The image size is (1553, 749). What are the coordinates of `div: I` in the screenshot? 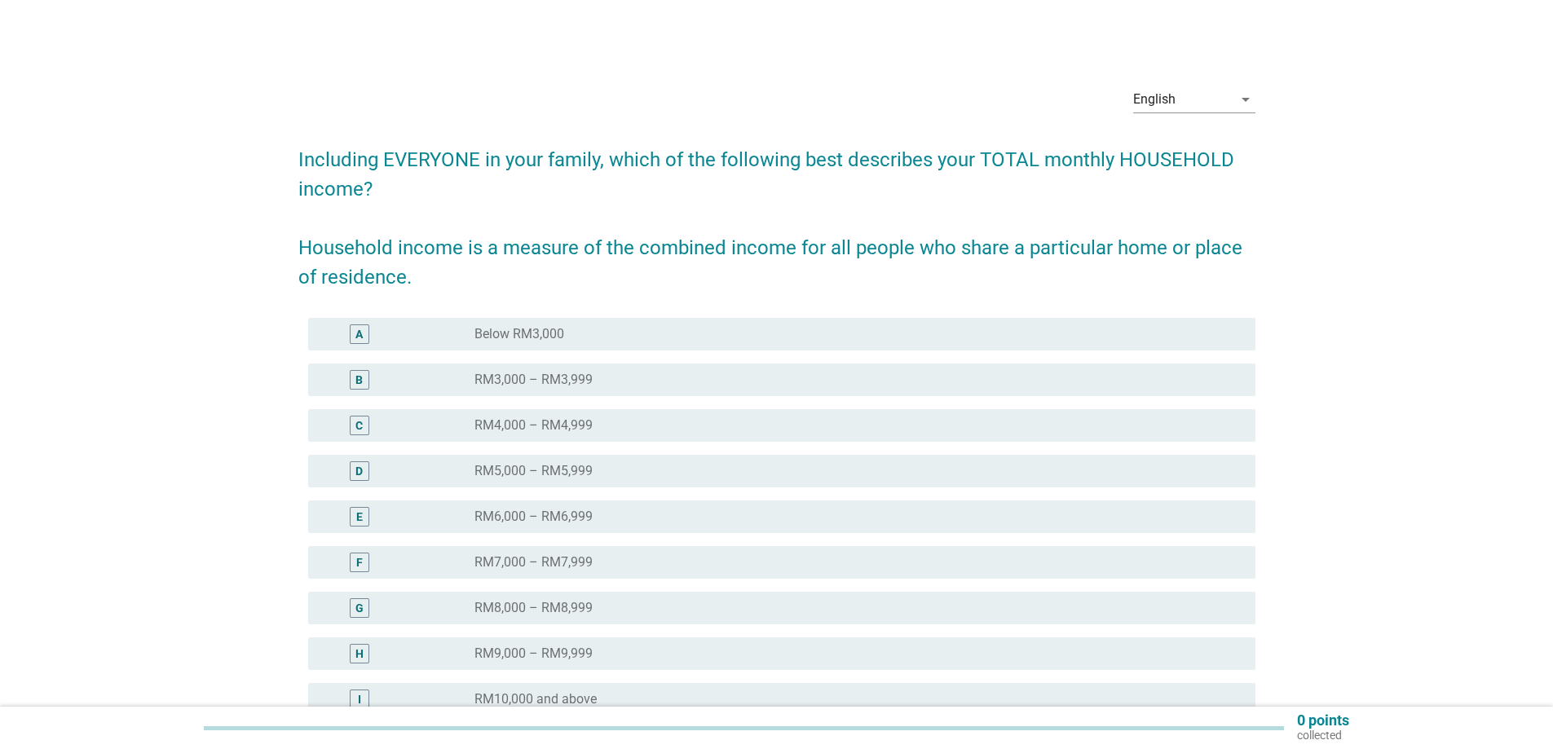 It's located at (360, 700).